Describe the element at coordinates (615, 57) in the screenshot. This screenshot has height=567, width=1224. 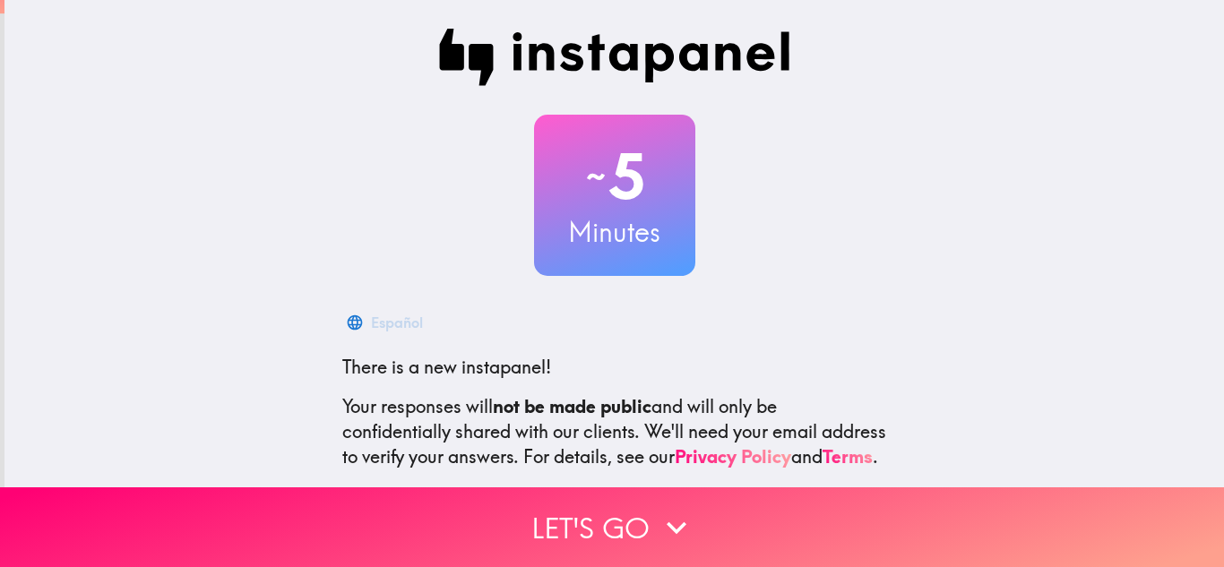
I see `img: Instapanel` at that location.